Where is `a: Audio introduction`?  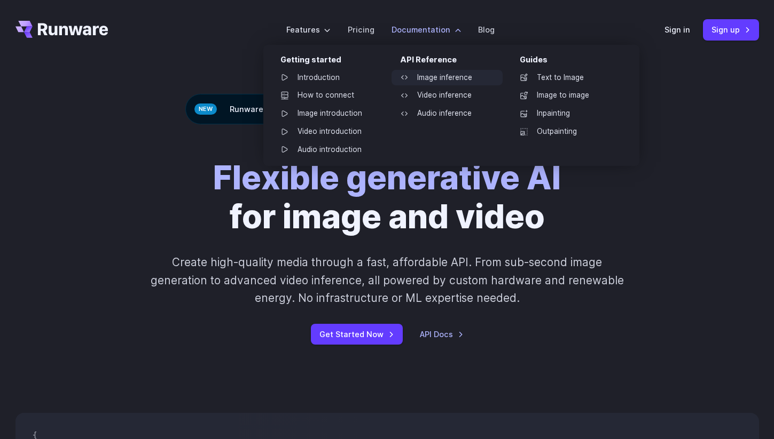 a: Audio introduction is located at coordinates (327, 150).